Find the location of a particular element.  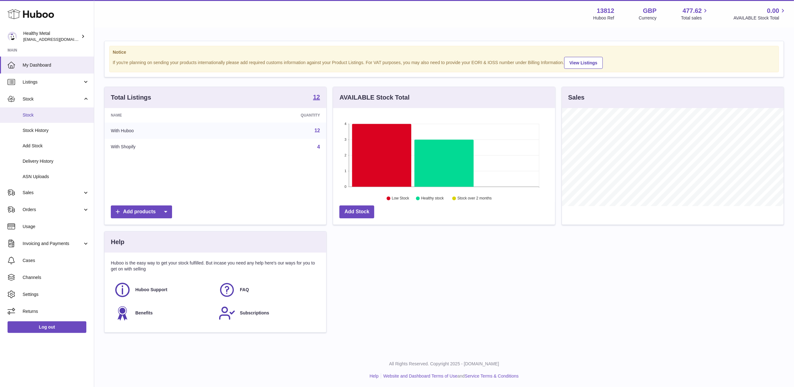

text: Stock over 2 months is located at coordinates (474, 198).